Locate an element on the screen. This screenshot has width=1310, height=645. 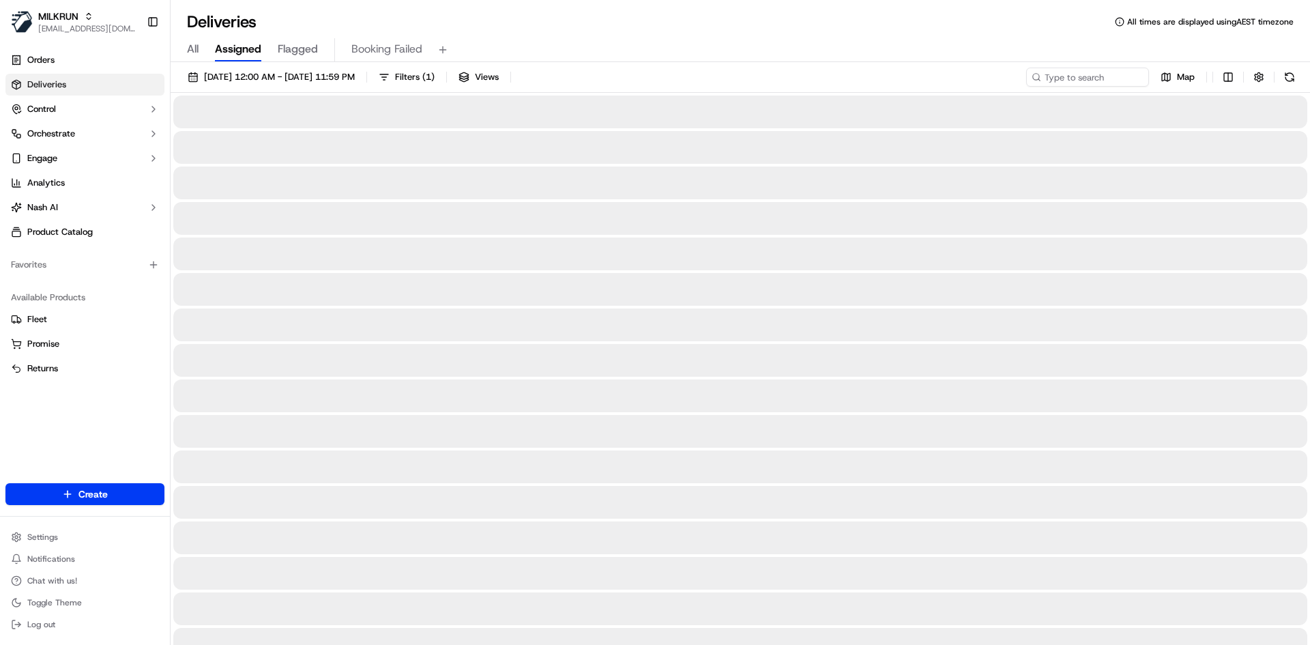
a: Product Catalog is located at coordinates (85, 232).